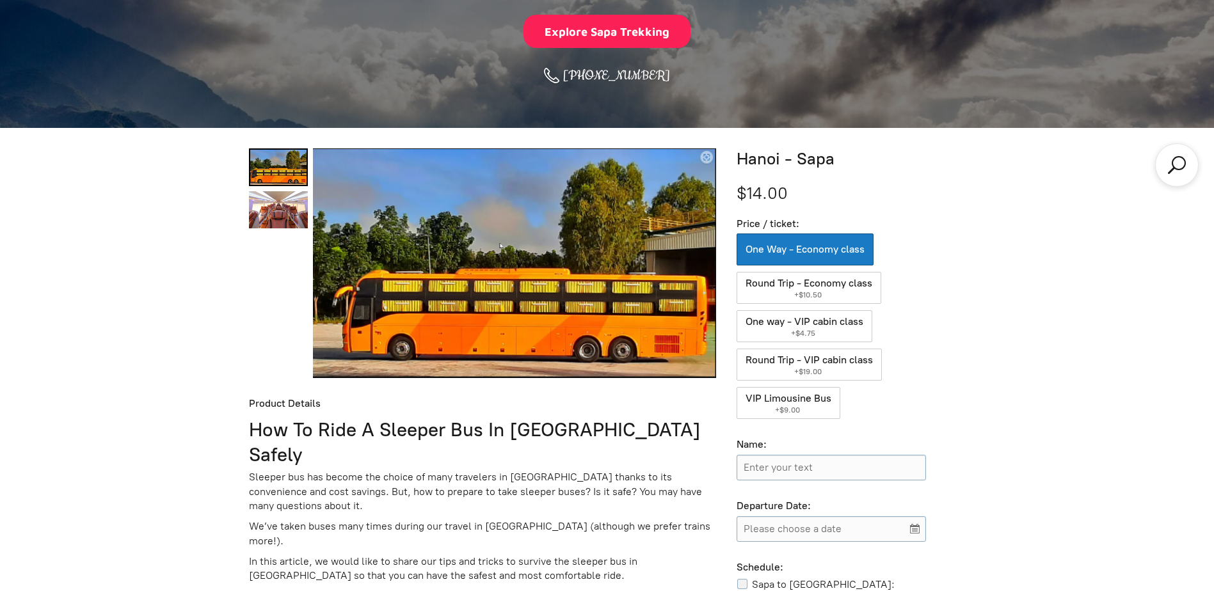  What do you see at coordinates (278, 210) in the screenshot?
I see `a: Hanoi - Sapa 1` at bounding box center [278, 210].